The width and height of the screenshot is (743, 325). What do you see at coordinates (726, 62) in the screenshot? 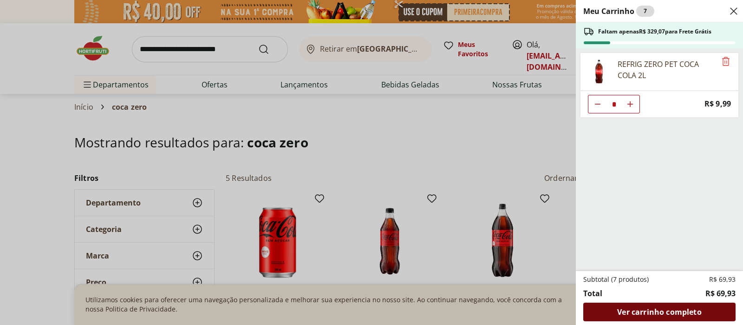
I see `button: Remove` at bounding box center [726, 62].